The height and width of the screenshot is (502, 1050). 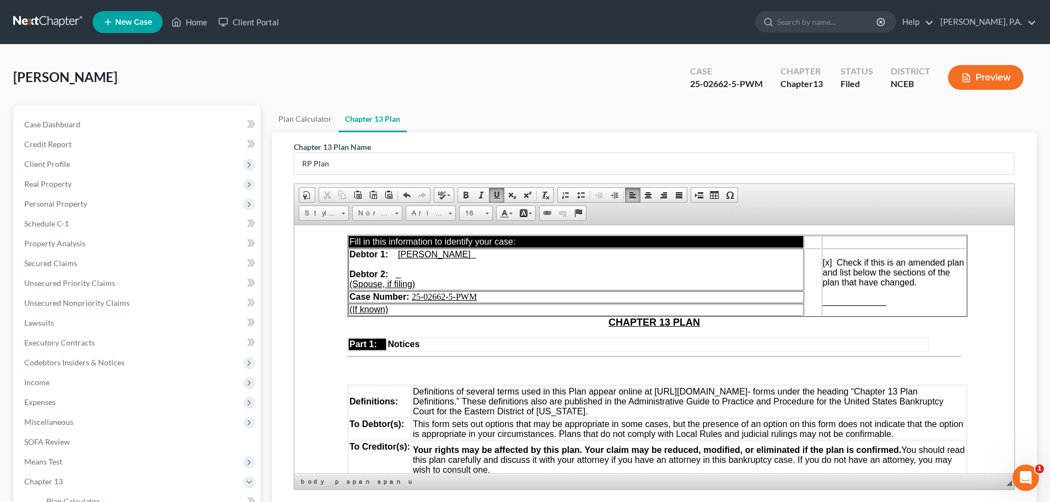 I want to click on strong: Definitions:, so click(x=79, y=176).